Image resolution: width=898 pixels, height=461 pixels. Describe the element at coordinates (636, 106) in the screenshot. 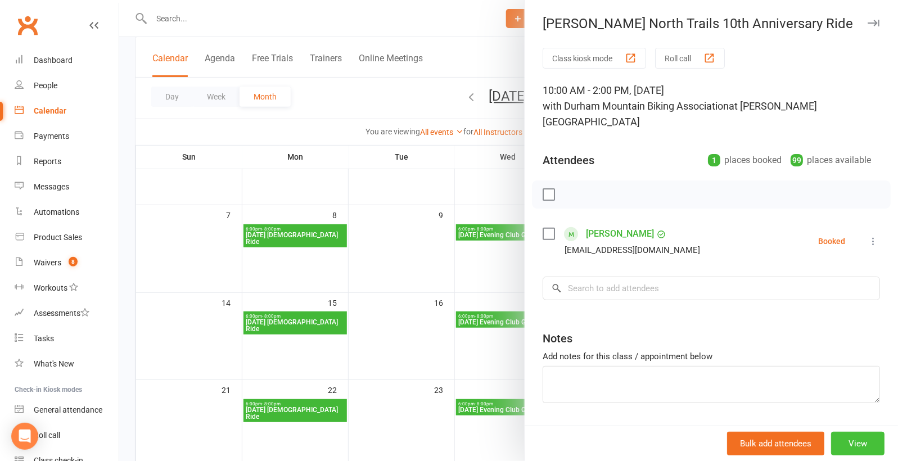

I see `span: with Durham Mountain Biking Association` at that location.